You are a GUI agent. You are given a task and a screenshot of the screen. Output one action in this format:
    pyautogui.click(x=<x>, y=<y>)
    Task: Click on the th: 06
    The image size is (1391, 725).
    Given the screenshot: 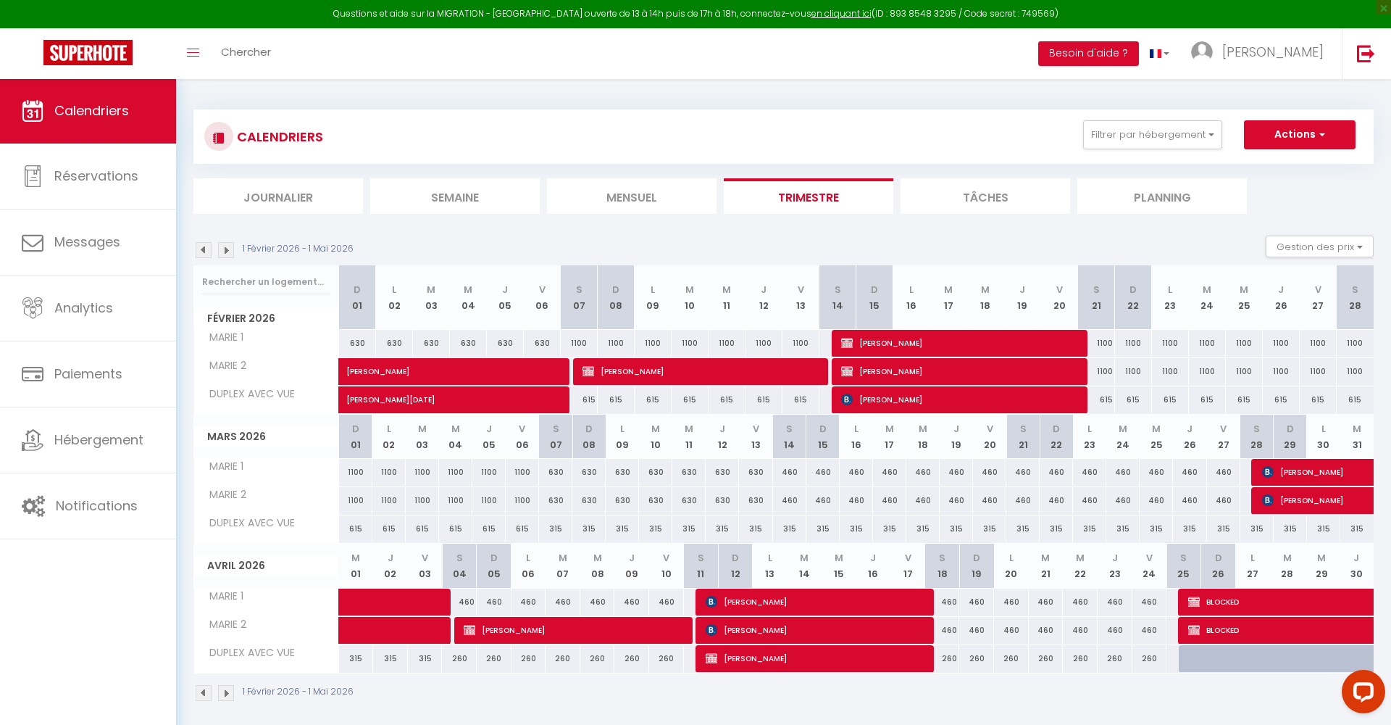 What is the action you would take?
    pyautogui.click(x=522, y=436)
    